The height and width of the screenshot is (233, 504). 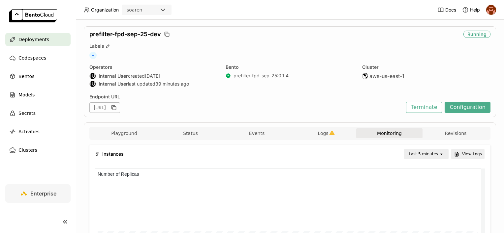 I want to click on a: Clusters, so click(x=38, y=150).